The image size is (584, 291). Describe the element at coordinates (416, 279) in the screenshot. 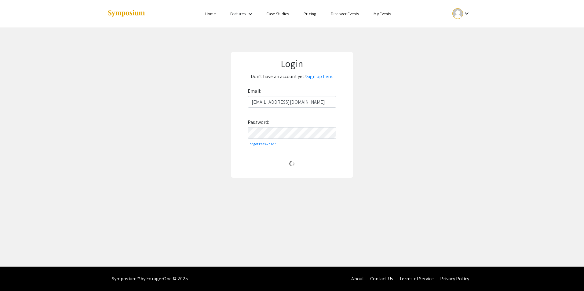

I see `a: Terms of Service` at that location.